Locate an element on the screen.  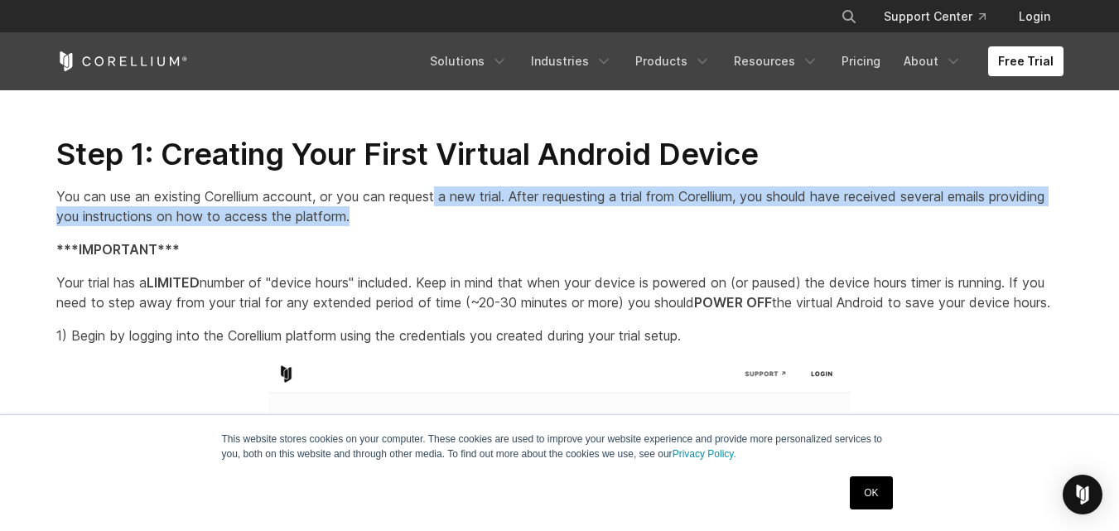
a: Resources is located at coordinates (776, 61).